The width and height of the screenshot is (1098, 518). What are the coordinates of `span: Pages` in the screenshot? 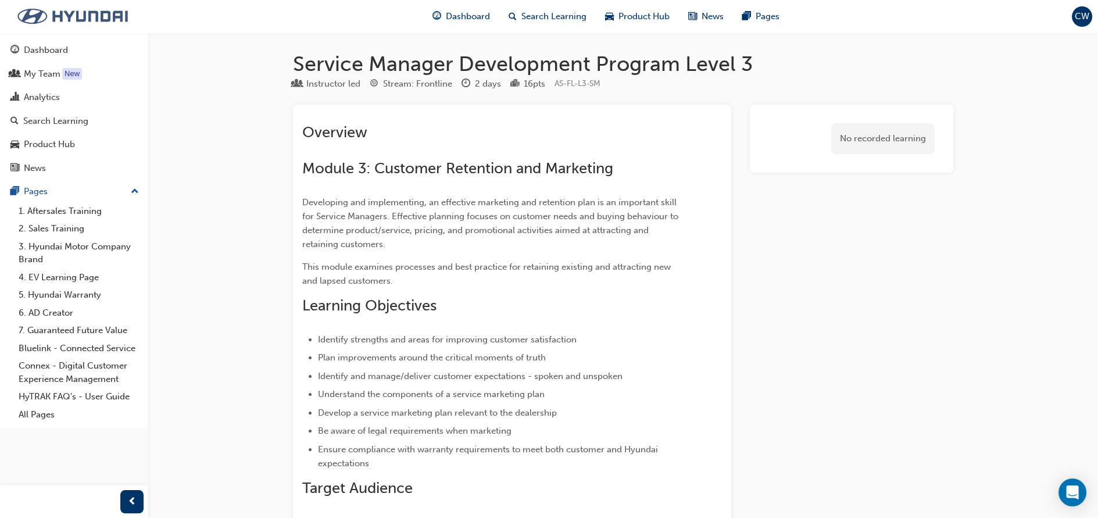 It's located at (767, 16).